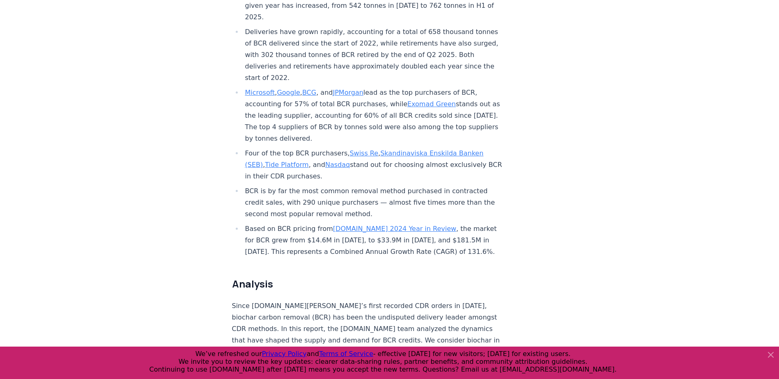  What do you see at coordinates (373, 55) in the screenshot?
I see `li: Deliveries have grown rapidly, accounting for a total of 658 thousand tonnes of BCR delivered sin...` at bounding box center [373, 55].